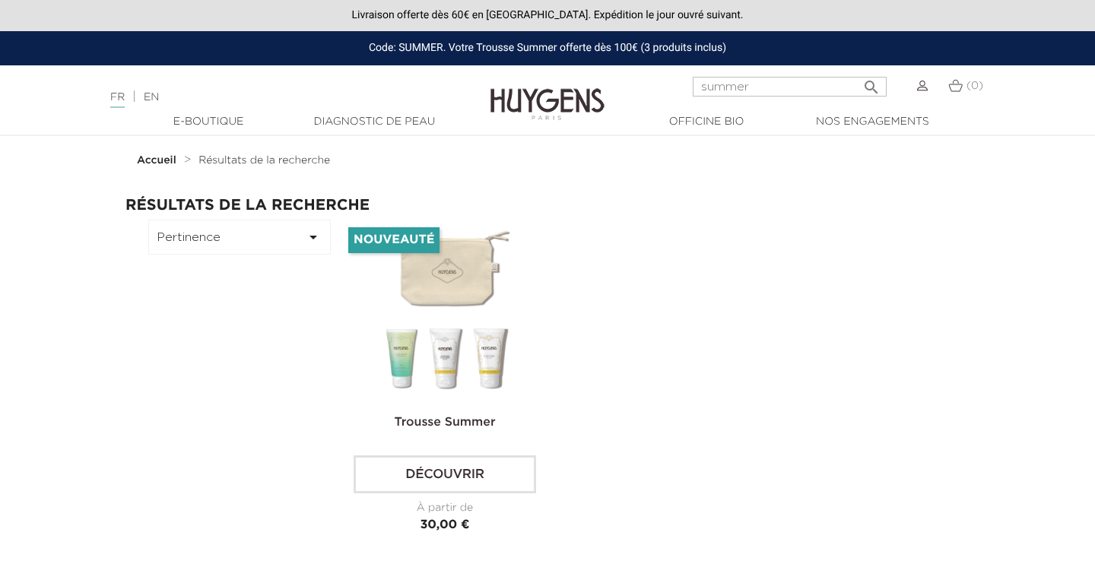  Describe the element at coordinates (445, 508) in the screenshot. I see `div: À partir de` at that location.